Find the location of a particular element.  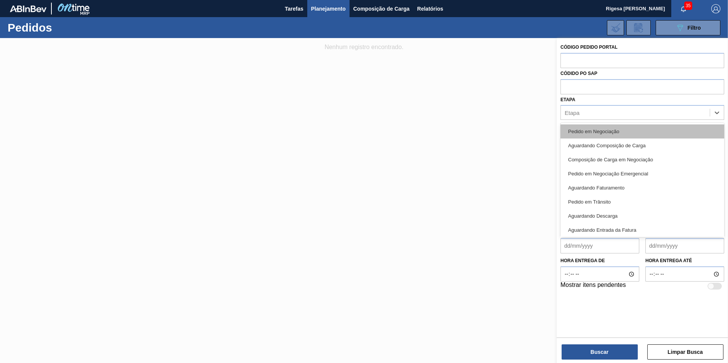

label: Hora entrega até is located at coordinates (685, 261).